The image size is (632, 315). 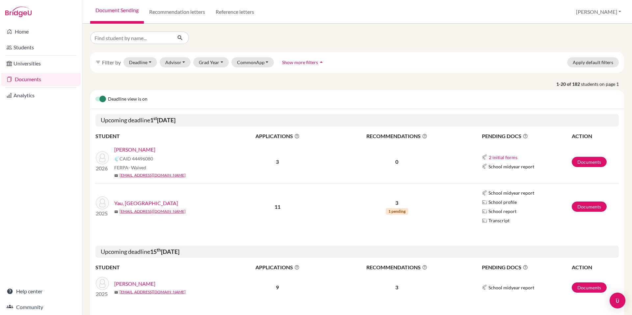 What do you see at coordinates (175, 62) in the screenshot?
I see `button: Advisor` at bounding box center [175, 62].